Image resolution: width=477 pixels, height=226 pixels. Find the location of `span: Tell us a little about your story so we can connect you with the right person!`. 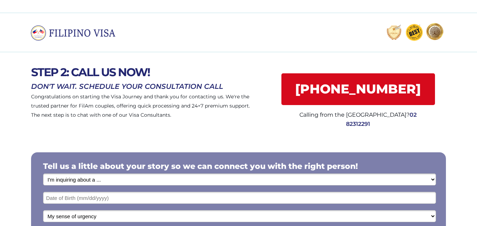

span: Tell us a little about your story so we can connect you with the right person! is located at coordinates (201, 166).